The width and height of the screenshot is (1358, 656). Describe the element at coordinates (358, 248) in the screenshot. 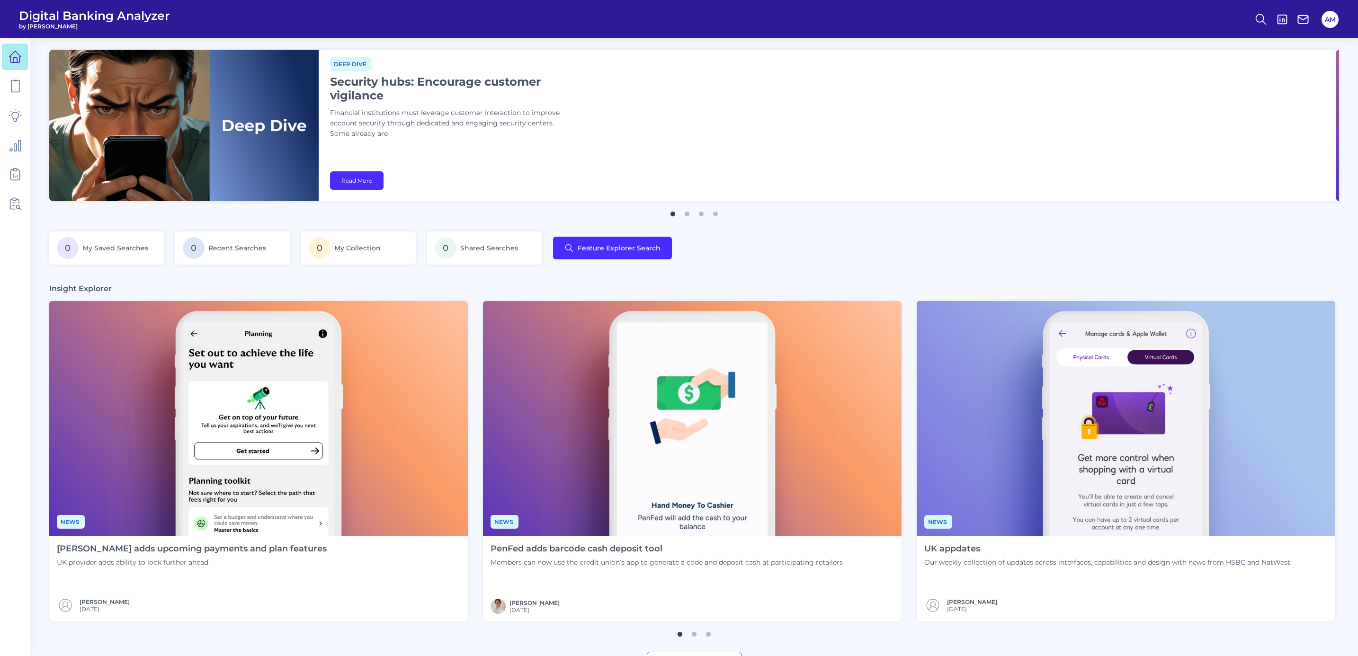

I see `a: 0My Collection` at that location.